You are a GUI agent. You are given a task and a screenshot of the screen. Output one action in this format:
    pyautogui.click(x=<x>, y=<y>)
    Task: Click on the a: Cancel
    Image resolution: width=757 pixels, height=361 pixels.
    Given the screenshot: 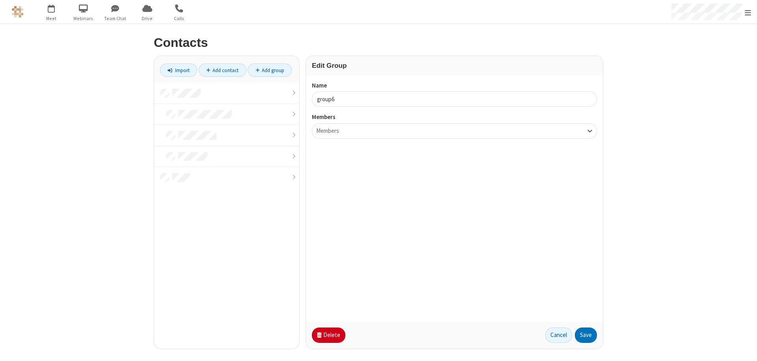 What is the action you would take?
    pyautogui.click(x=559, y=336)
    